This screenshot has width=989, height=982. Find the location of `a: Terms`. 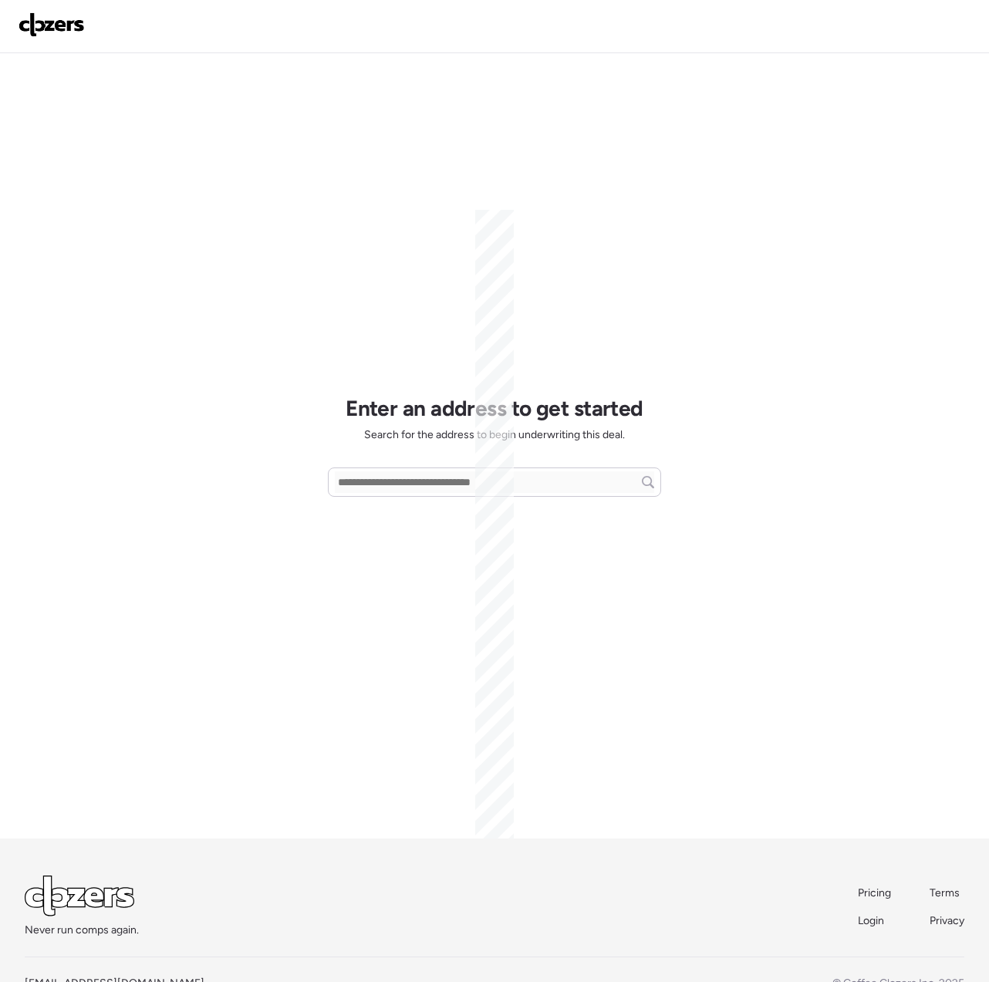

a: Terms is located at coordinates (947, 893).